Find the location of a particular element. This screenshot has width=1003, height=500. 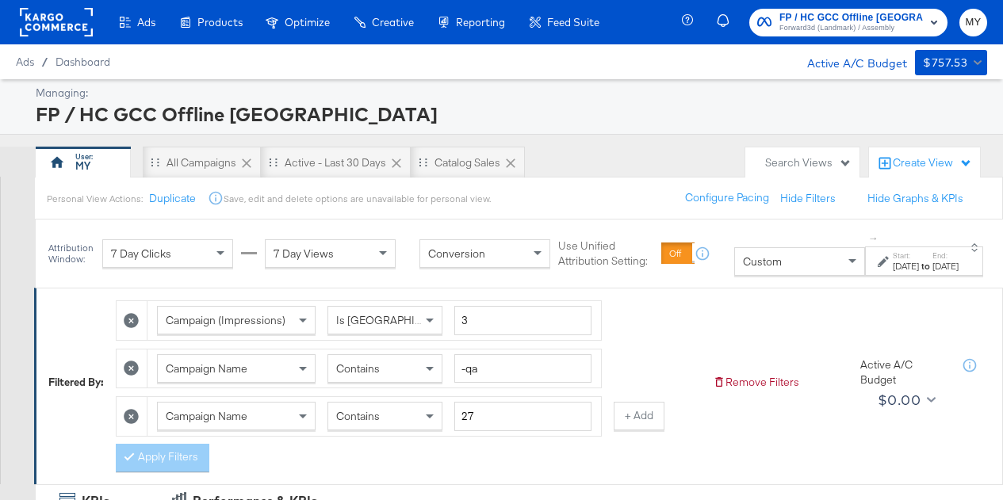

button: $0.00 is located at coordinates (905, 400).